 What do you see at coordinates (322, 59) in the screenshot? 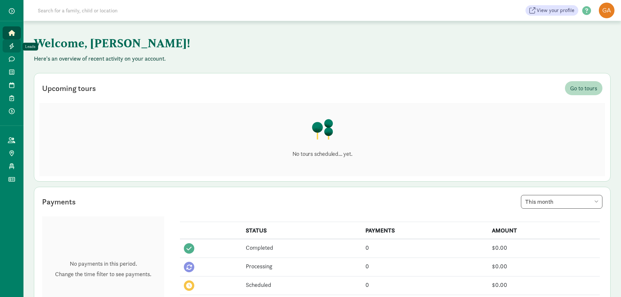
I see `p: Here's an overview of recent activity on your account.` at bounding box center [322, 59].